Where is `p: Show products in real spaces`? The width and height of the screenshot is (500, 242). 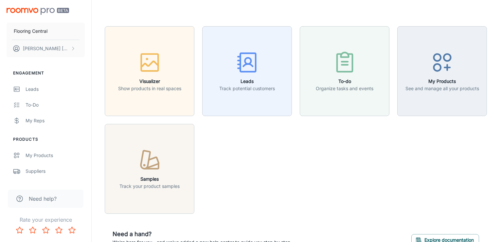 p: Show products in real spaces is located at coordinates (150, 88).